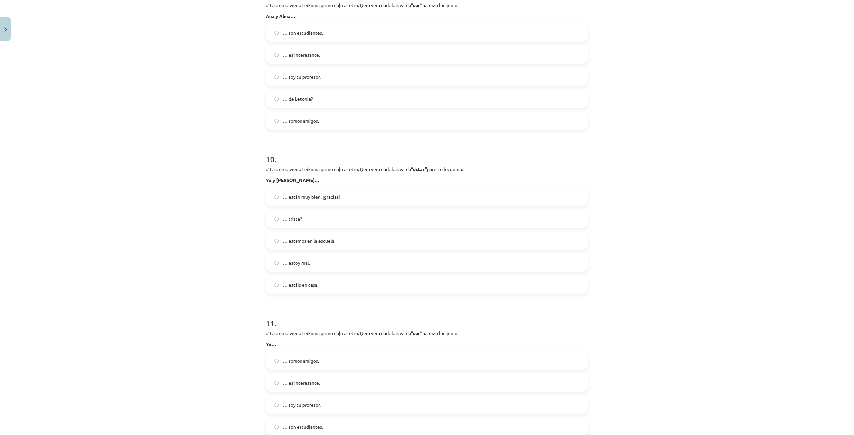 The height and width of the screenshot is (435, 854). Describe the element at coordinates (298, 99) in the screenshot. I see `span: … de Letonia?` at that location.